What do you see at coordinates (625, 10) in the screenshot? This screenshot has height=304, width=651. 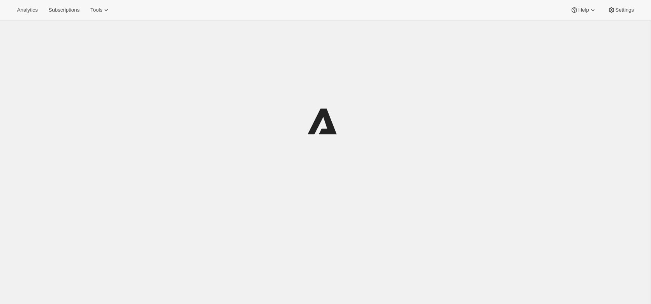 I see `span: Settings` at bounding box center [625, 10].